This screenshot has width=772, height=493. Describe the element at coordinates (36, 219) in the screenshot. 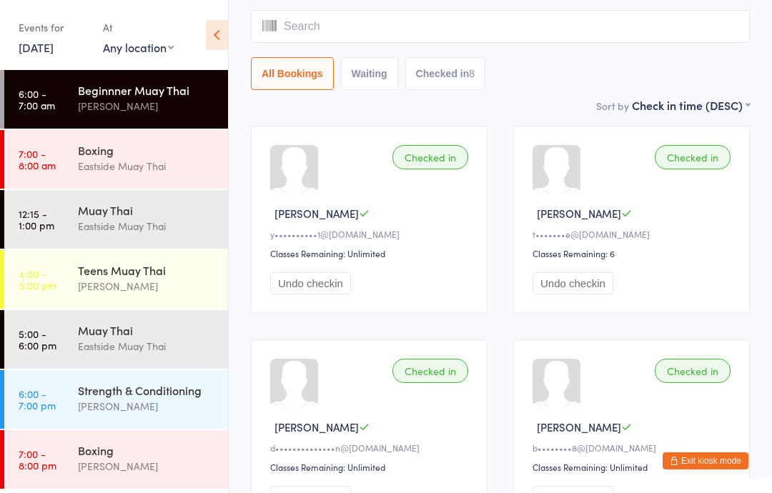

I see `time: 12:15 - 1:00 pm` at that location.